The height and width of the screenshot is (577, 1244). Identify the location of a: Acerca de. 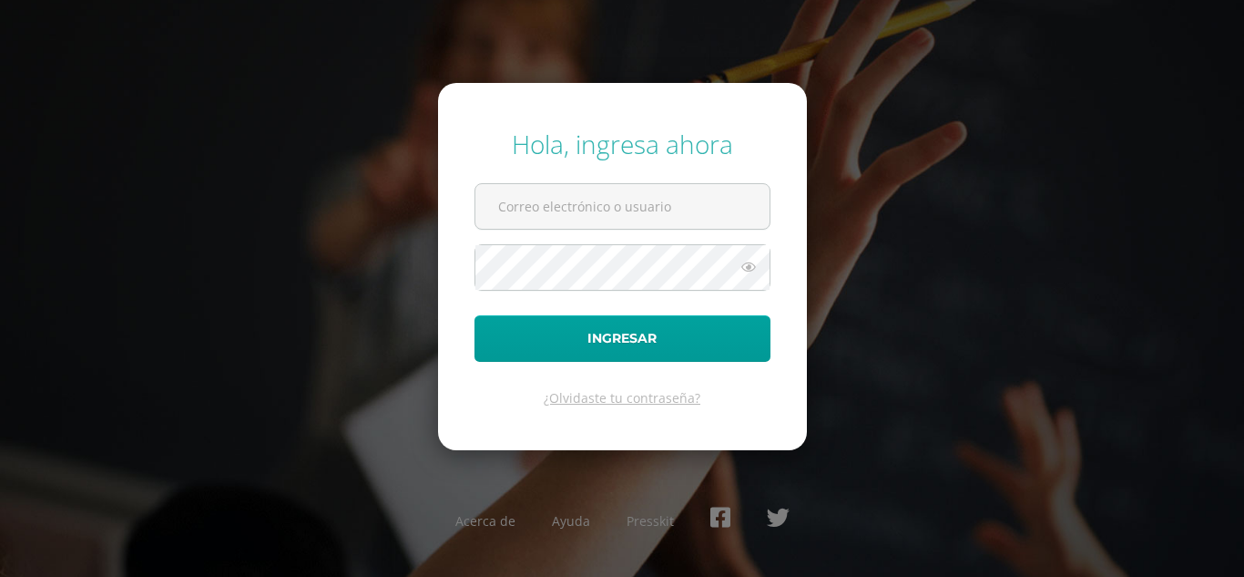
(486, 520).